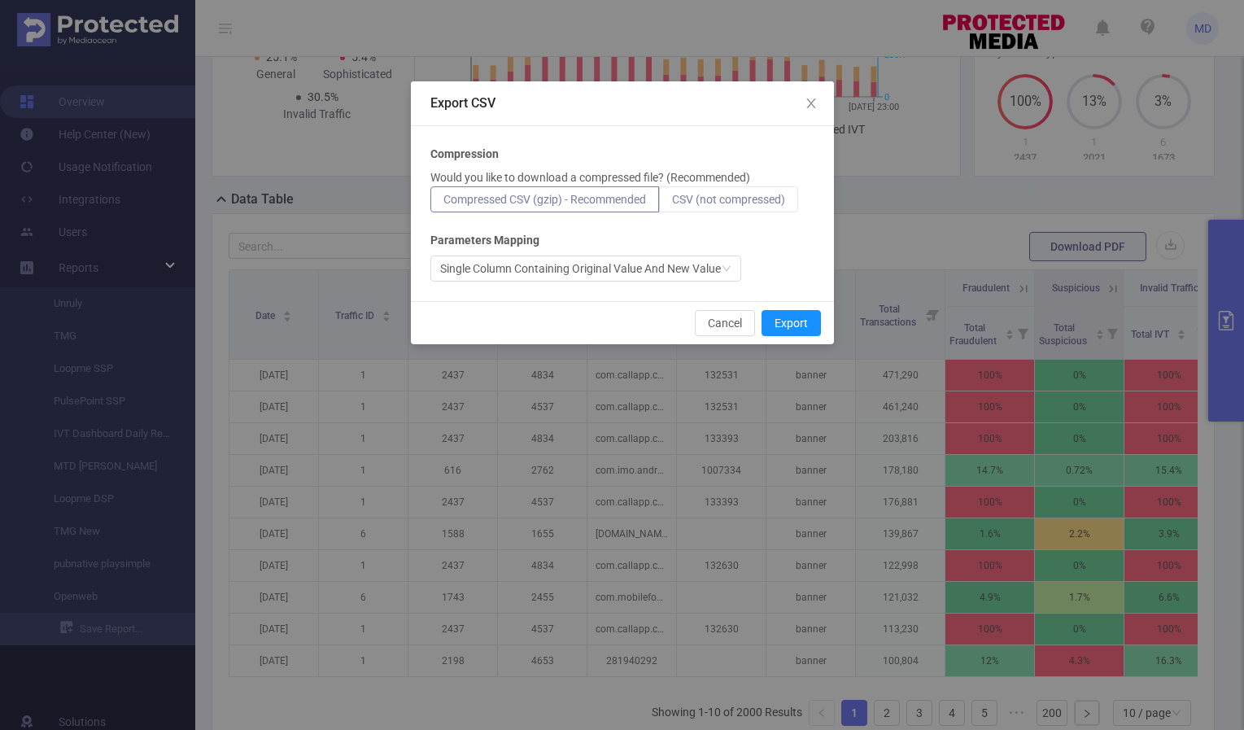 The image size is (1244, 730). Describe the element at coordinates (622, 103) in the screenshot. I see `div: Export CSV` at that location.